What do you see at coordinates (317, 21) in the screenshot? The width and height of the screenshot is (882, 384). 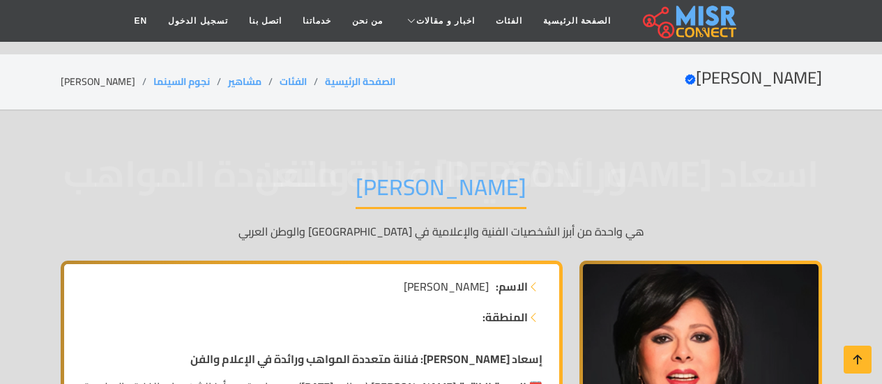 I see `a: خدماتنا` at bounding box center [317, 21].